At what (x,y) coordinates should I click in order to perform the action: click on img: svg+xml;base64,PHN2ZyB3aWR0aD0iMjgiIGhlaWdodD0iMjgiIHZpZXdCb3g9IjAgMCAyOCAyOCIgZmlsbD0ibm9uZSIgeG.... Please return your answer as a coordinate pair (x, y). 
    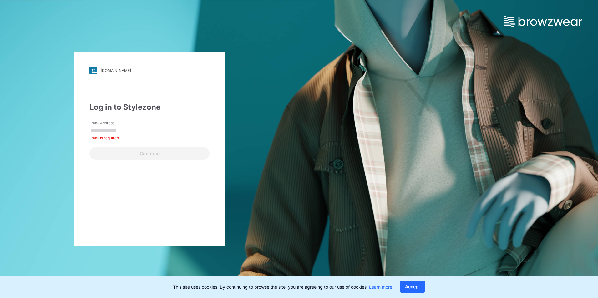
    Looking at the image, I should click on (93, 70).